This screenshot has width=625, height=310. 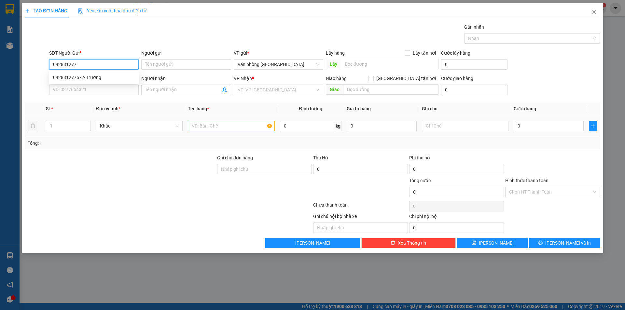 What do you see at coordinates (409, 243) in the screenshot?
I see `button: deleteXóa Thông tin` at bounding box center [409, 243].